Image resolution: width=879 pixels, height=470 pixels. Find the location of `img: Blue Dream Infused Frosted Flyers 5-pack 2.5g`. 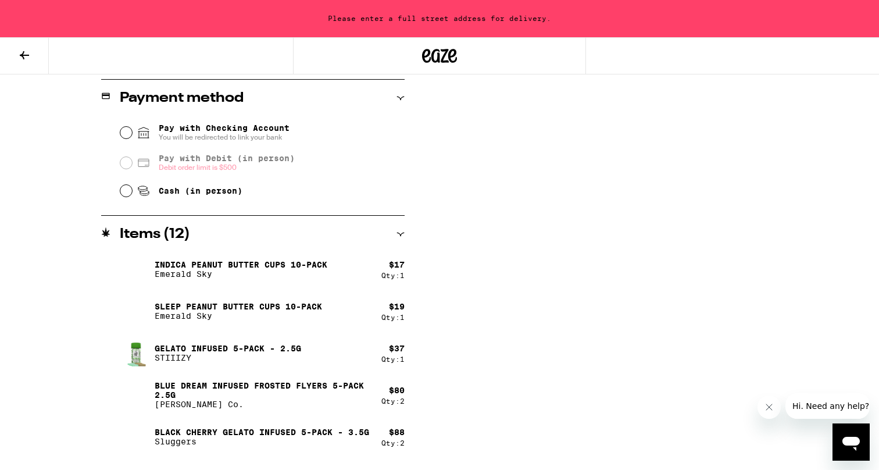

img: Blue Dream Infused Frosted Flyers 5-pack 2.5g is located at coordinates (136, 395).